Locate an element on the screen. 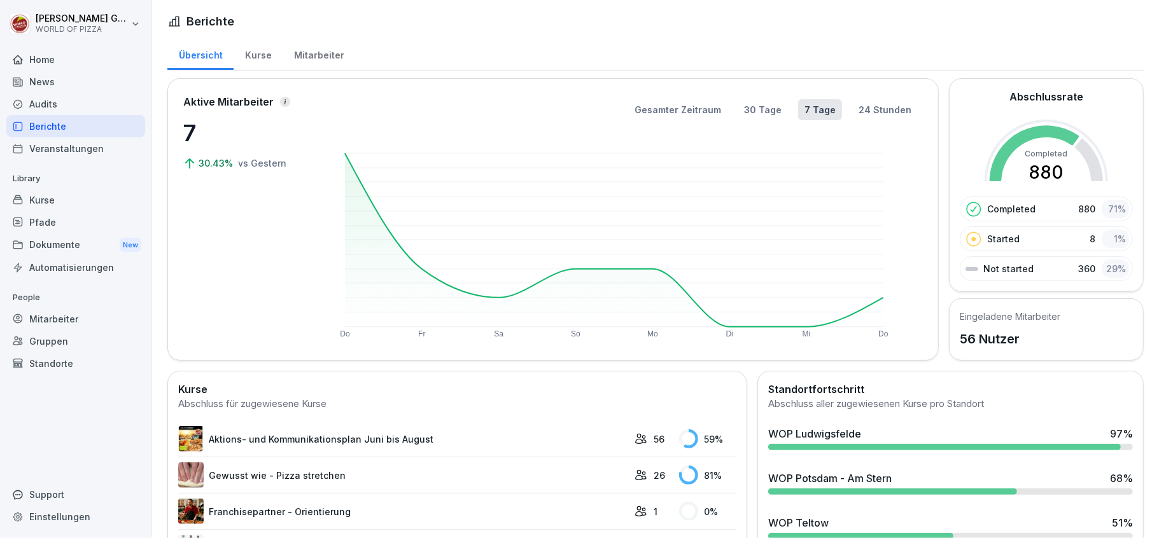 The width and height of the screenshot is (1159, 538). div: 81 % is located at coordinates (707, 475).